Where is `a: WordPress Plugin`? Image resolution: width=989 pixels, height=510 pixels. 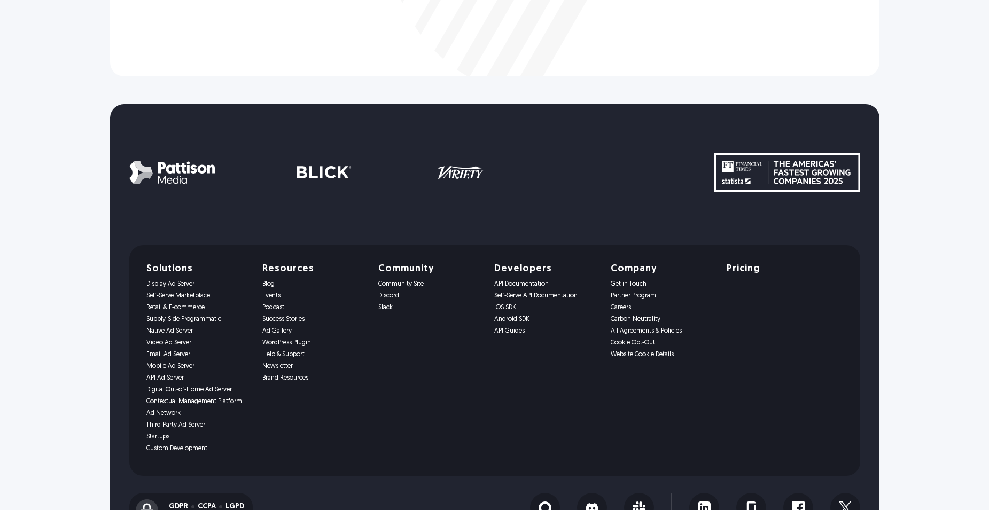 a: WordPress Plugin is located at coordinates (314, 343).